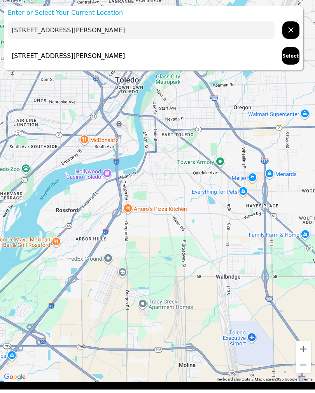  Describe the element at coordinates (276, 383) in the screenshot. I see `span: Map data ©2025 Google` at that location.